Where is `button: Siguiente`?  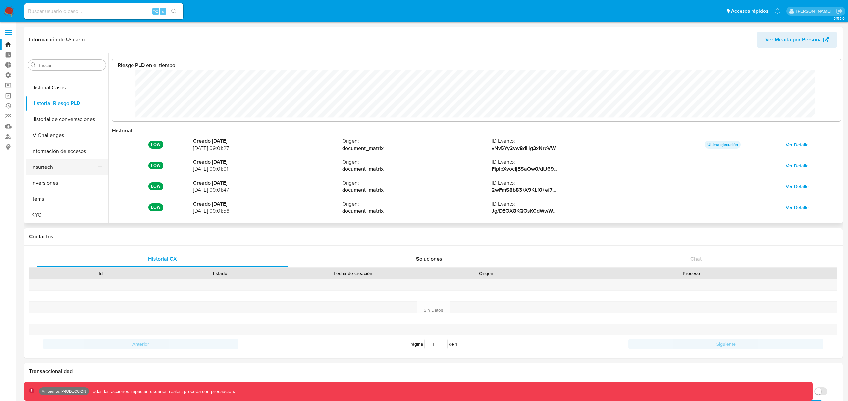
button: Siguiente is located at coordinates (726, 344).